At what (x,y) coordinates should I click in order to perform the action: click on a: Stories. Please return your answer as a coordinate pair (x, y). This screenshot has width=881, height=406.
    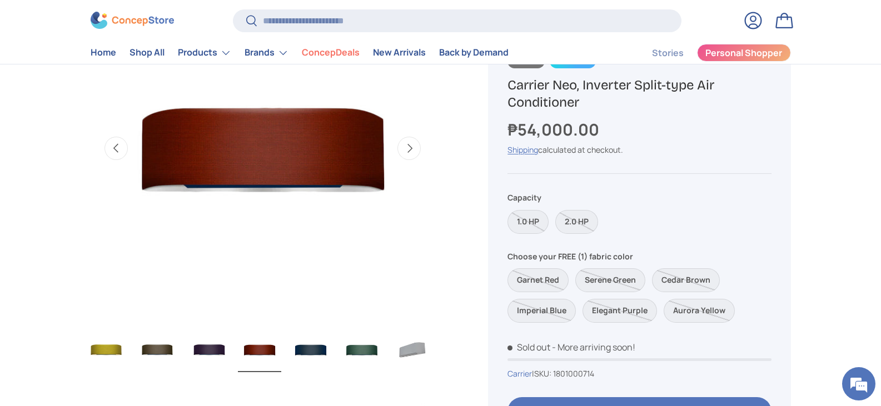
    Looking at the image, I should click on (667, 53).